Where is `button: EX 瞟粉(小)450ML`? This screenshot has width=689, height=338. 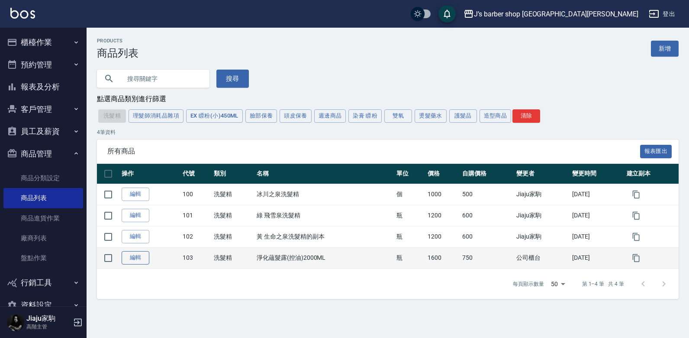 button: EX 瞟粉(小)450ML is located at coordinates (214, 116).